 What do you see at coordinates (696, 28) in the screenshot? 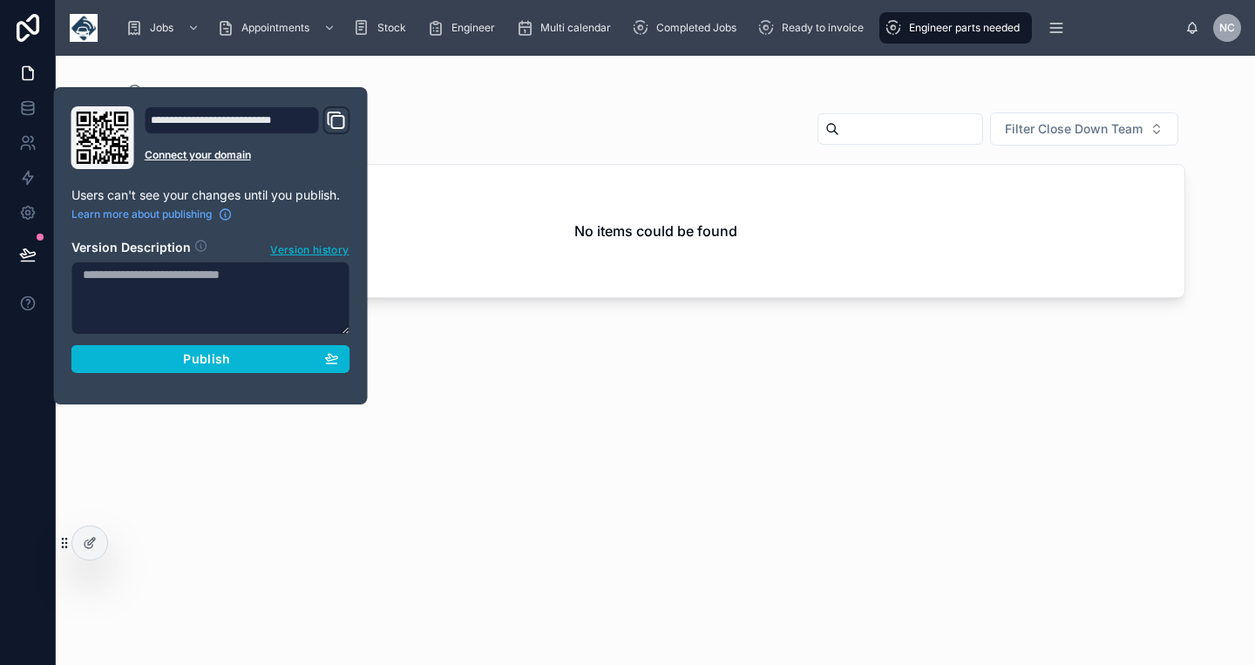
I see `span: Completed Jobs` at bounding box center [696, 28].